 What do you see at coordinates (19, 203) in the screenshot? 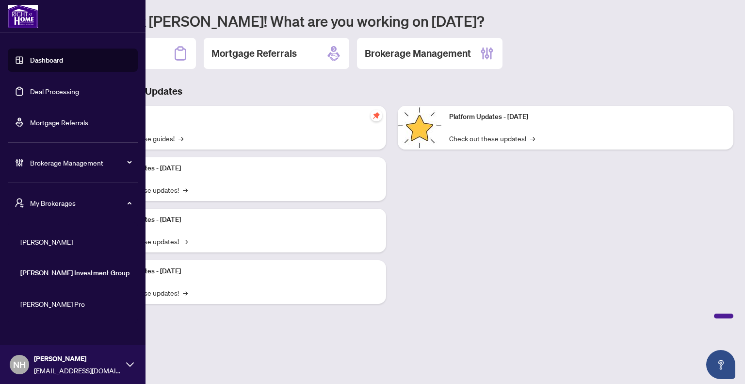
I see `span: user-switch` at bounding box center [19, 203].